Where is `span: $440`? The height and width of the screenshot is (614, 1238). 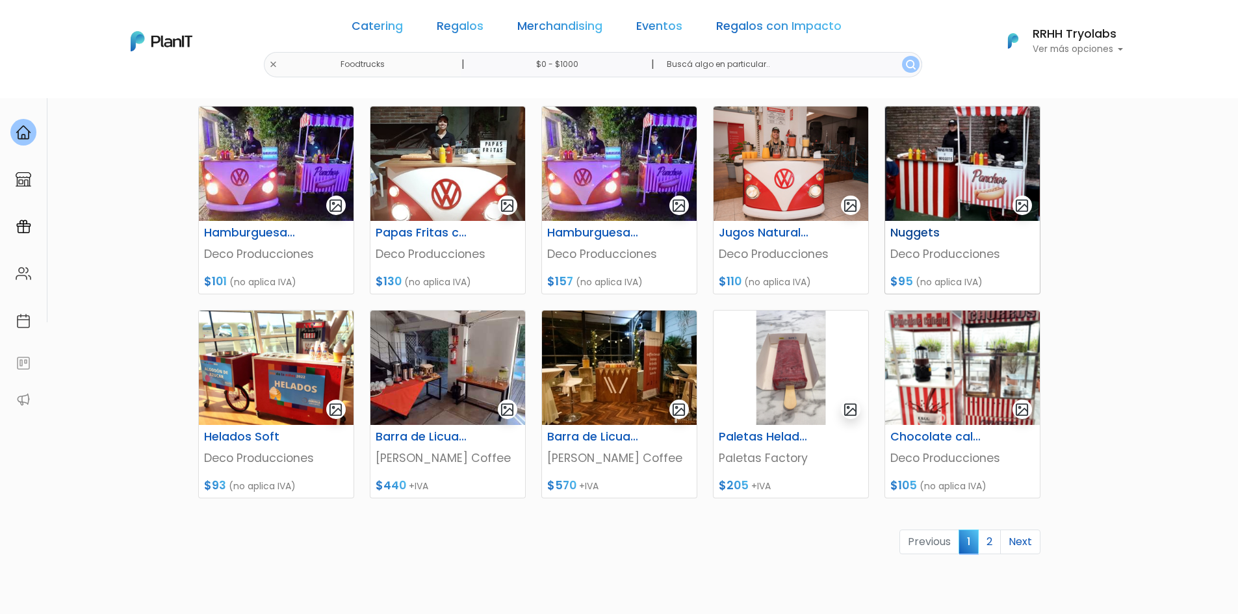
span: $440 is located at coordinates (391, 485).